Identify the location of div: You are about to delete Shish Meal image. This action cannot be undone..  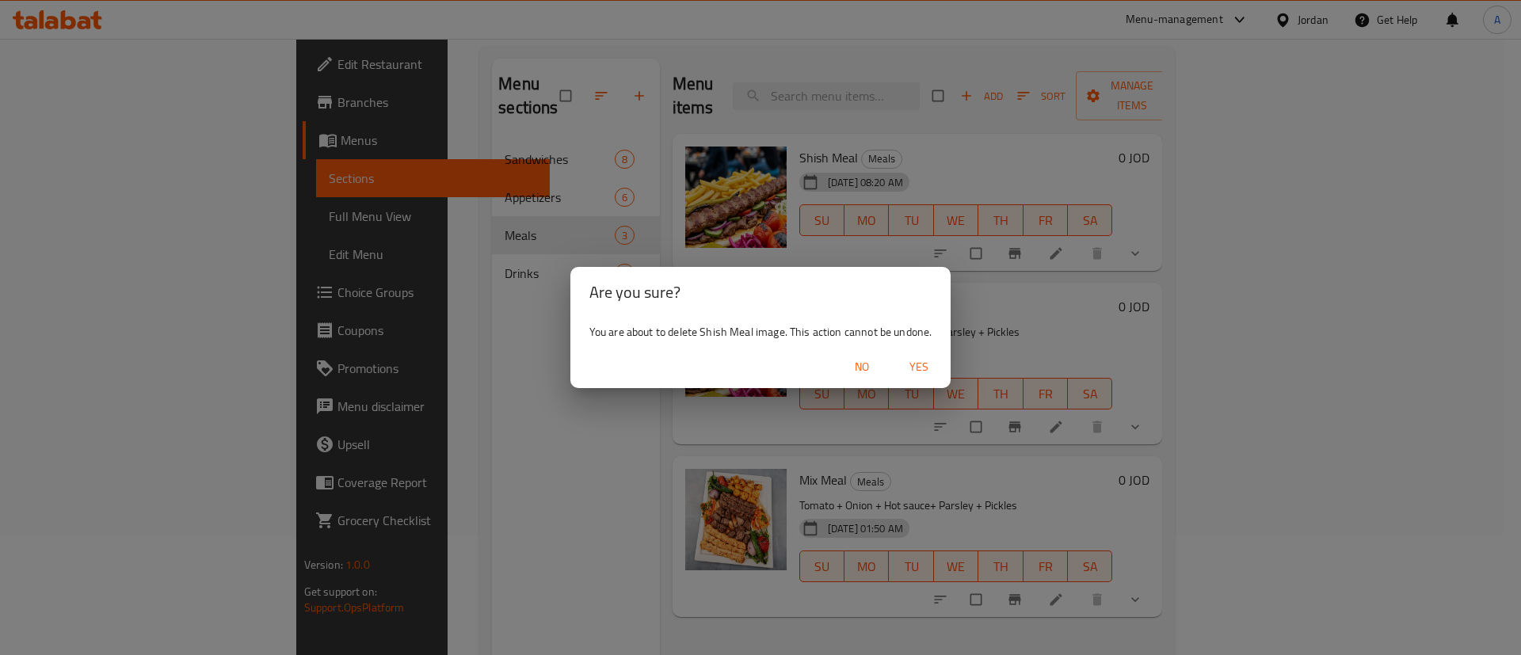
(760, 332).